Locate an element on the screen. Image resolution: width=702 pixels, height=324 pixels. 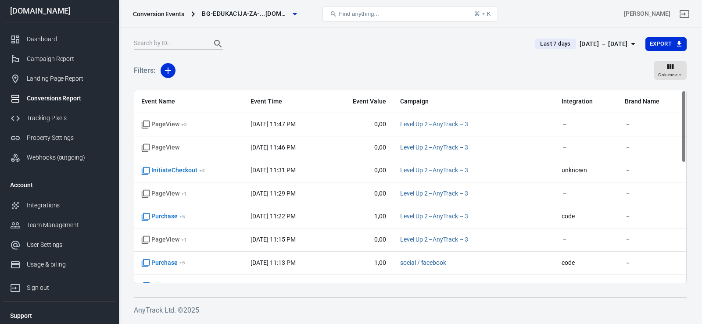
span: Campaign is located at coordinates (462, 102).